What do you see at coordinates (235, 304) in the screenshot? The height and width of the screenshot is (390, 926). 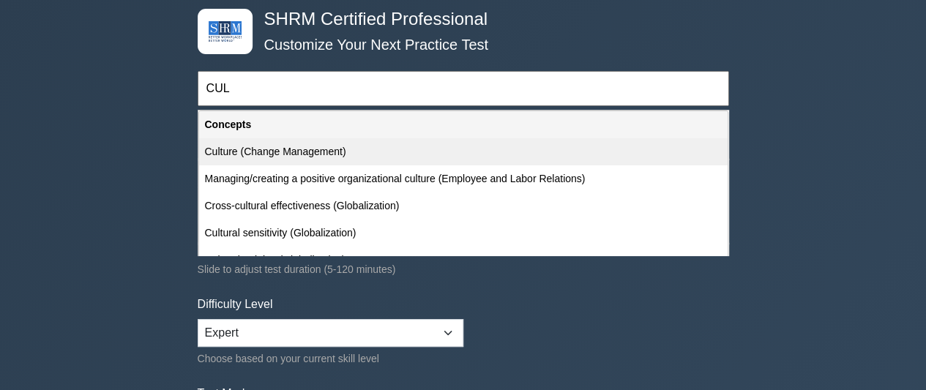 I see `label: Difficulty Level` at bounding box center [235, 304].